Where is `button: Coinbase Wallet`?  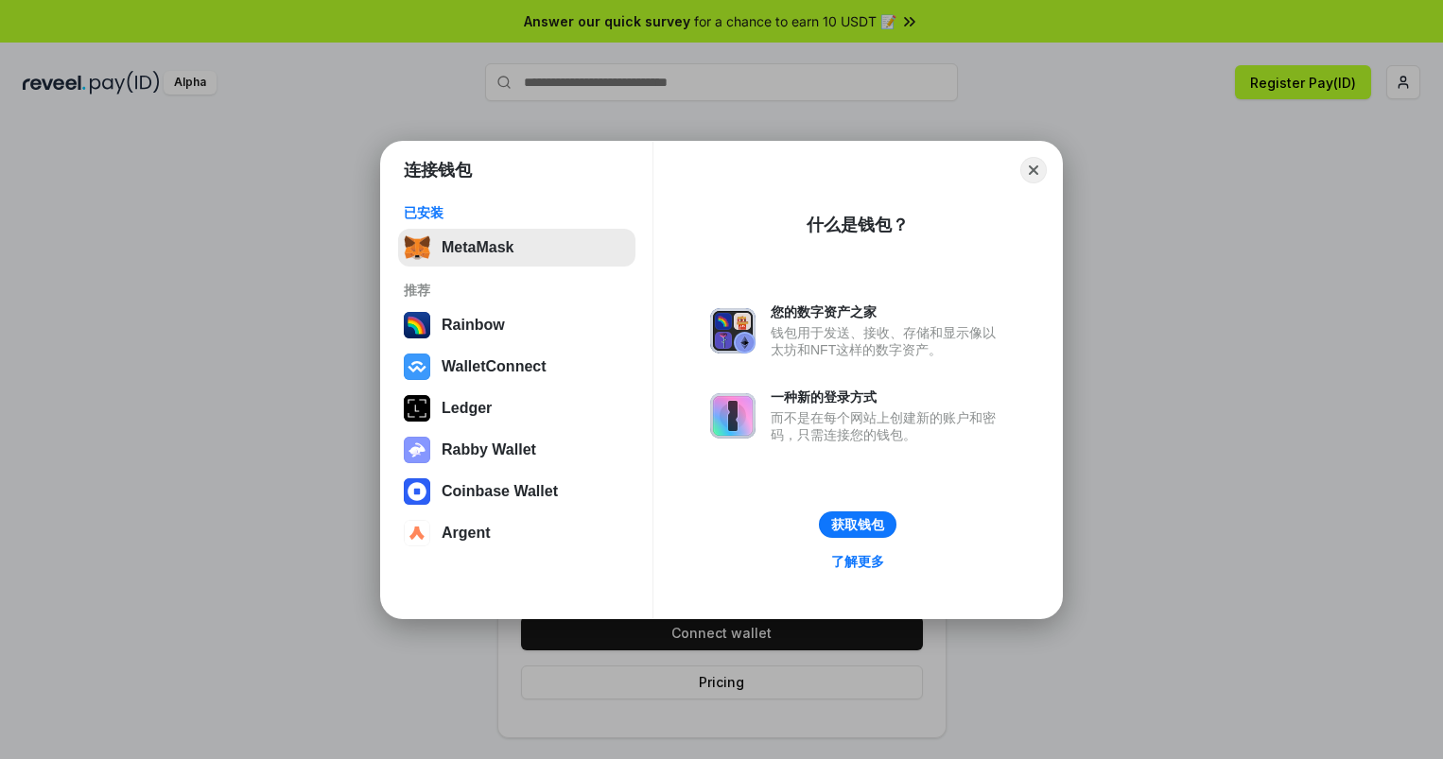 button: Coinbase Wallet is located at coordinates (516, 492).